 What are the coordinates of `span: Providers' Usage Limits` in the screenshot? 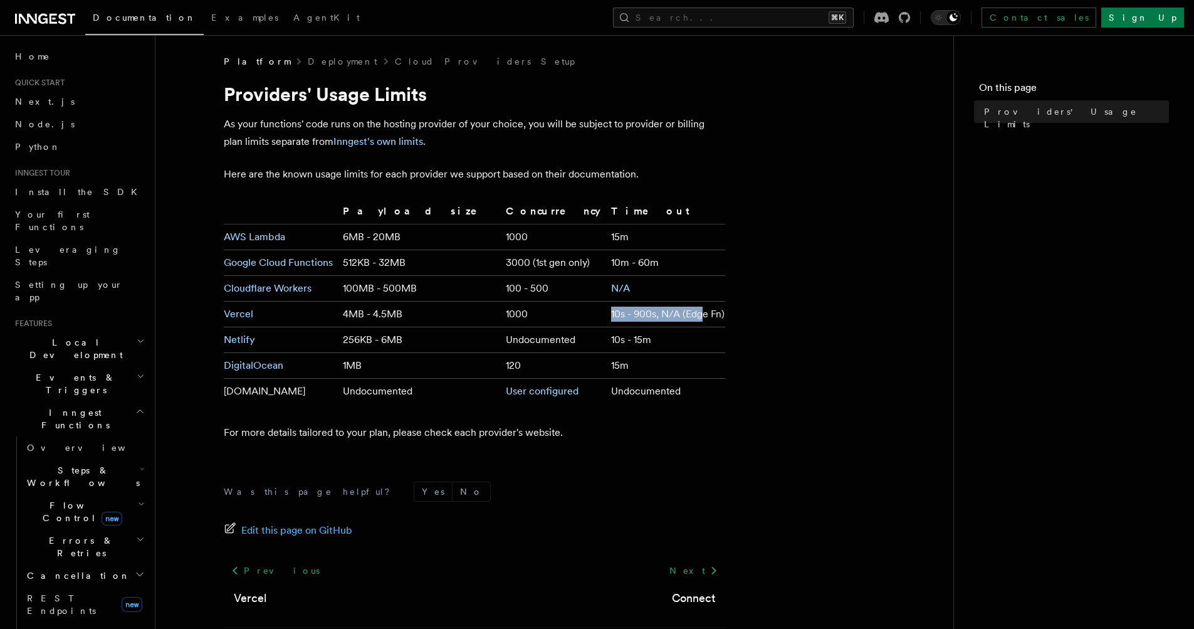 It's located at (1077, 118).